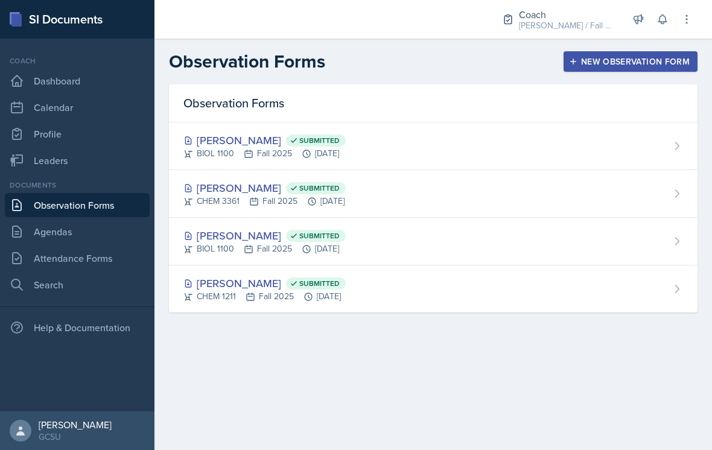 The image size is (712, 450). I want to click on a: Observation Forms, so click(77, 205).